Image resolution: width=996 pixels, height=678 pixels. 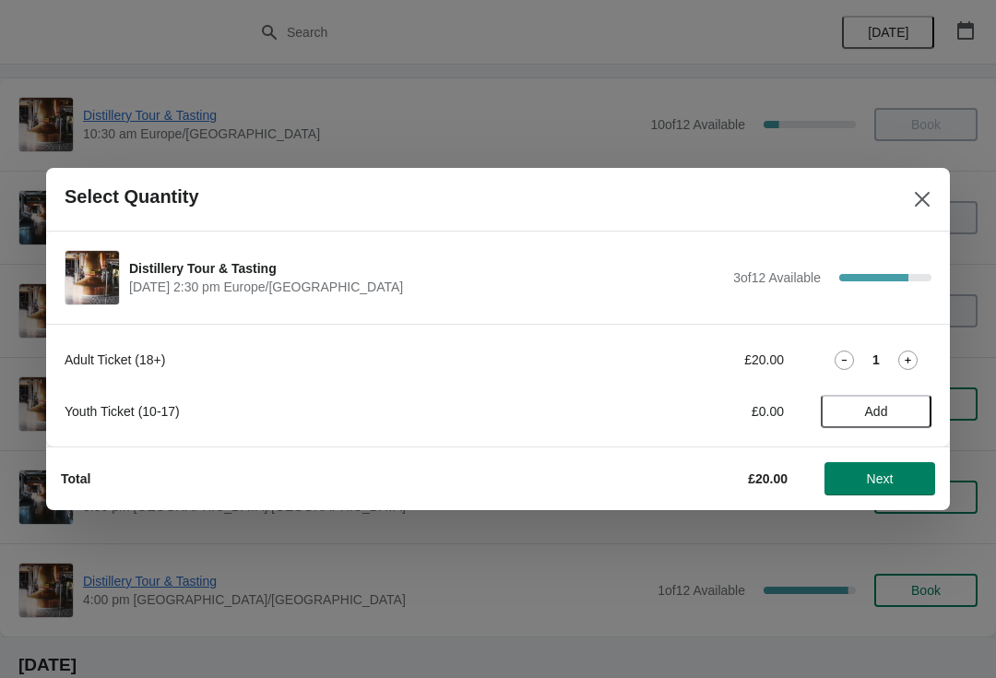 I want to click on span: Add, so click(x=876, y=411).